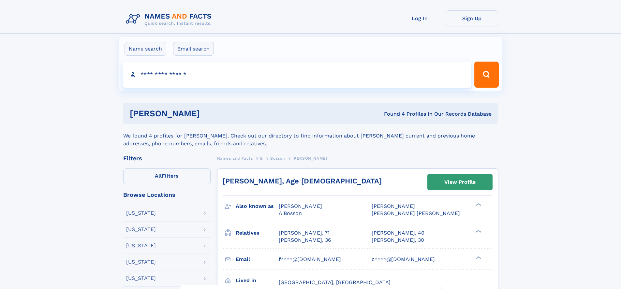 The image size is (621, 289). What do you see at coordinates (486, 75) in the screenshot?
I see `button: Search Button` at bounding box center [486, 75].